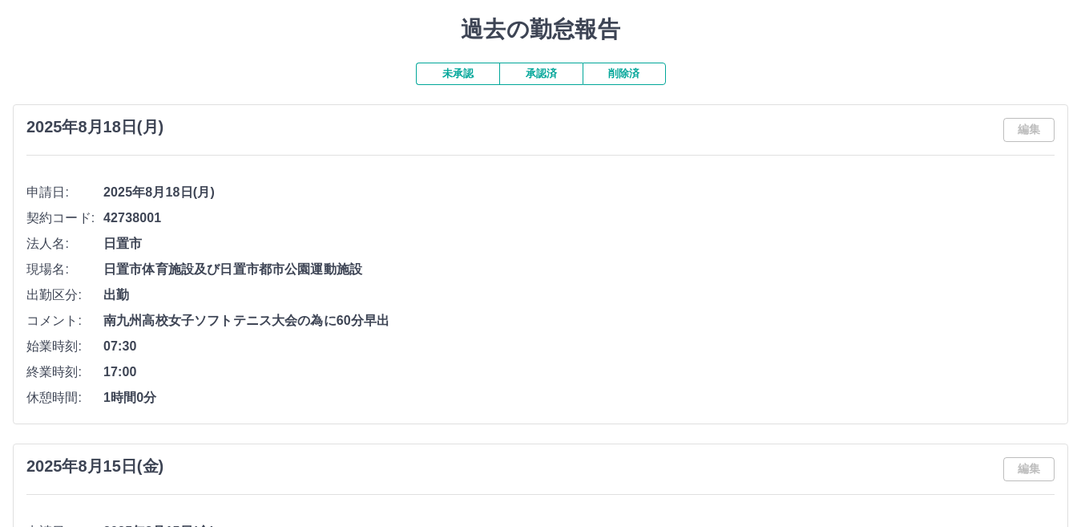 This screenshot has width=1081, height=527. Describe the element at coordinates (65, 269) in the screenshot. I see `span: 現場名:` at that location.